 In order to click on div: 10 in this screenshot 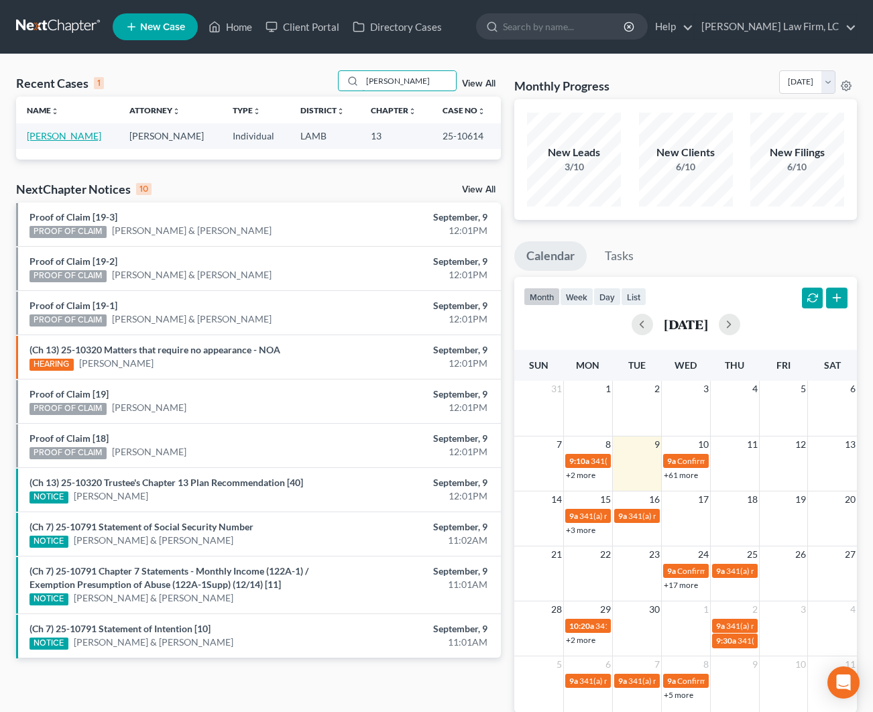, I will do `click(144, 189)`.